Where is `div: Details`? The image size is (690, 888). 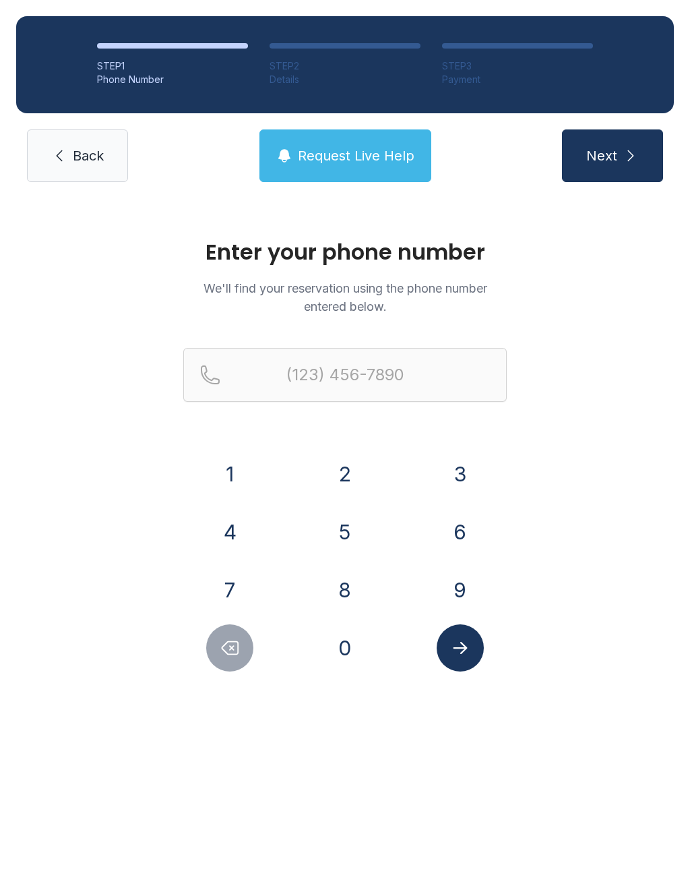
div: Details is located at coordinates (345, 80).